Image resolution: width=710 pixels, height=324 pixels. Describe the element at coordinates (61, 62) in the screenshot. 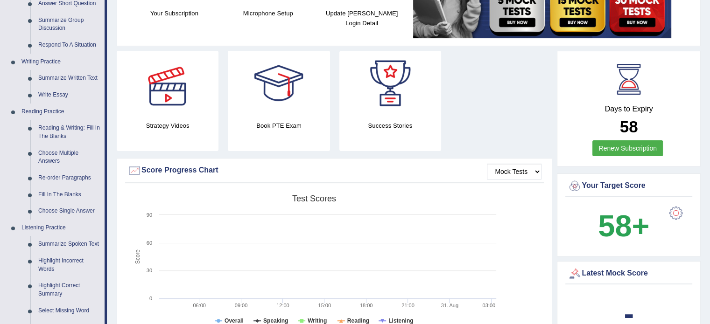

I see `a: Writing Practice` at that location.